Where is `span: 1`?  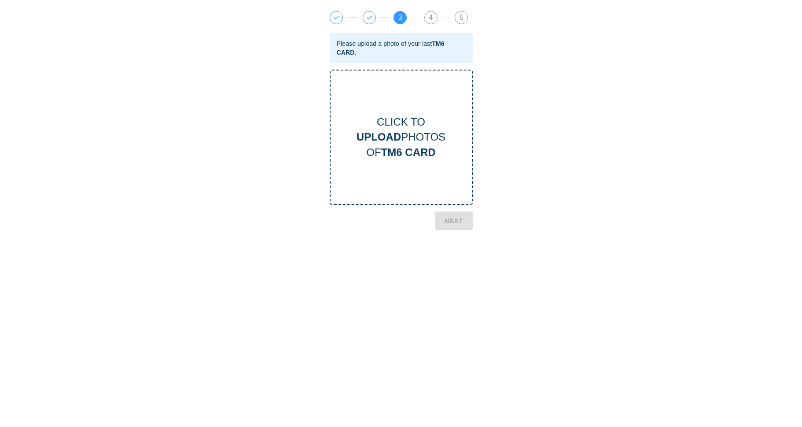 span: 1 is located at coordinates (336, 18).